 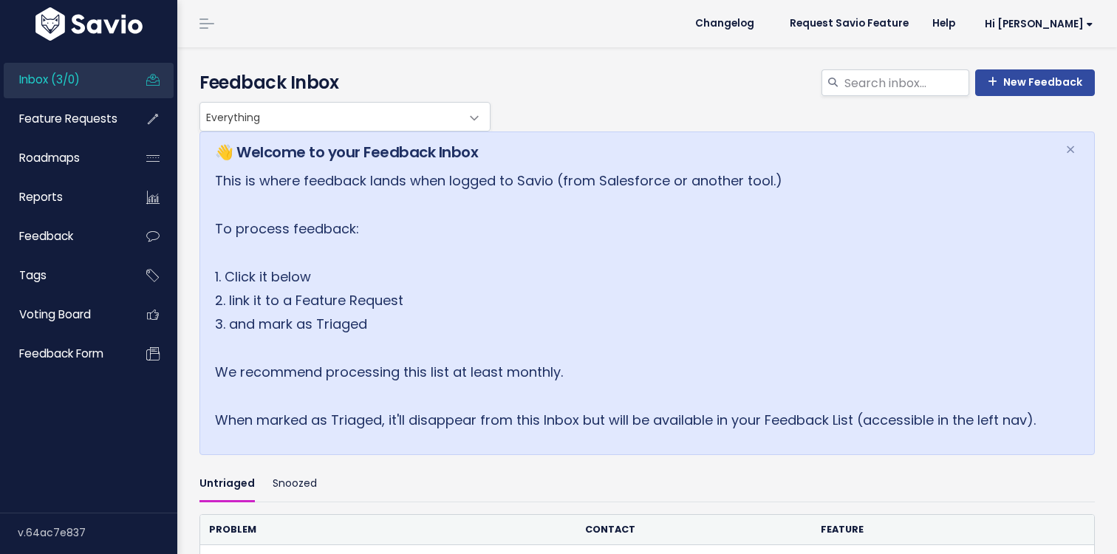 What do you see at coordinates (929, 530) in the screenshot?
I see `th: Feature` at bounding box center [929, 530].